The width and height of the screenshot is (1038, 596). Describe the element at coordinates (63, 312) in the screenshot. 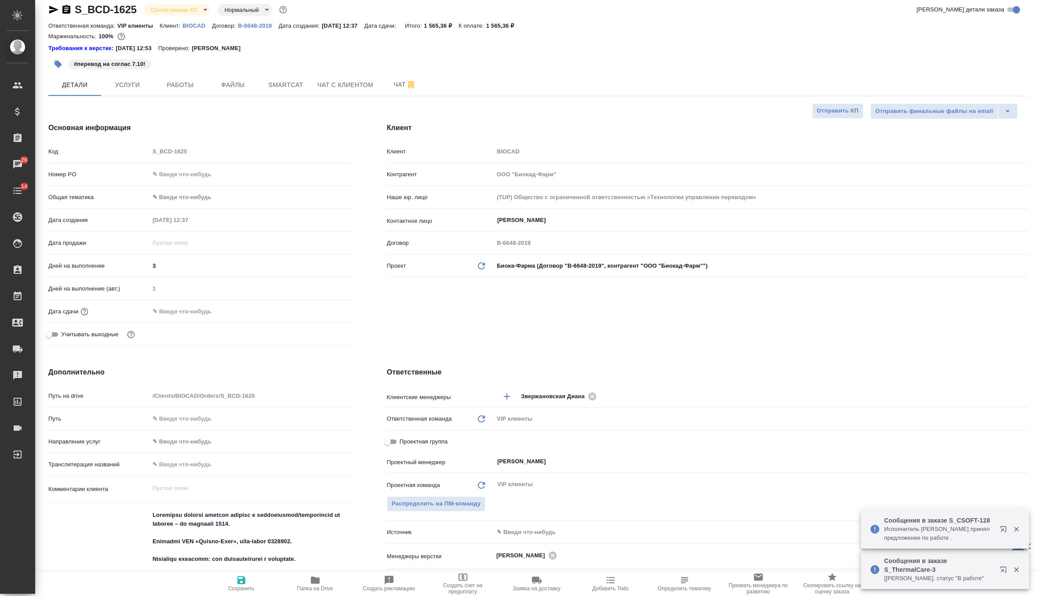

I see `p: Дата сдачи` at that location.